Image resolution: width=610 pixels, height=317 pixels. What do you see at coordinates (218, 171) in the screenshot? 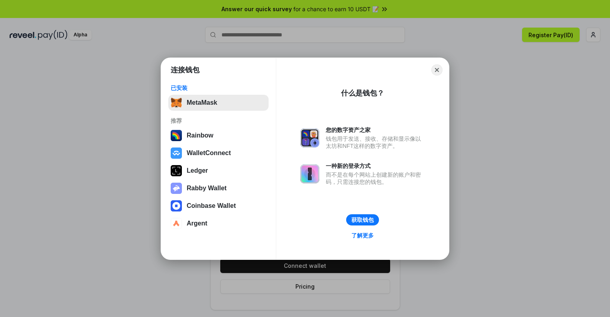
I see `button: Ledger` at bounding box center [218, 171].